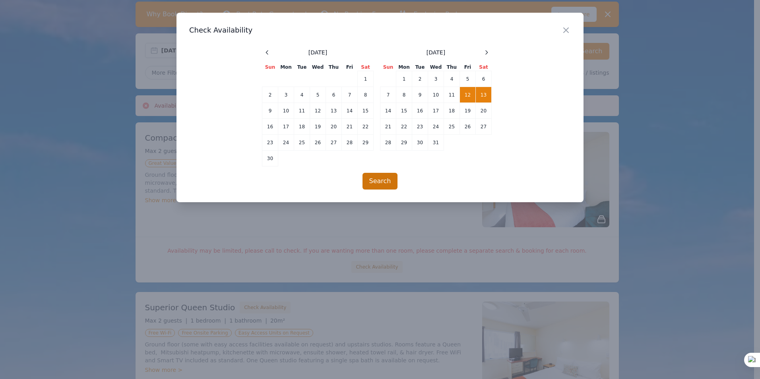 The width and height of the screenshot is (760, 379). Describe the element at coordinates (436, 143) in the screenshot. I see `td: 31` at that location.